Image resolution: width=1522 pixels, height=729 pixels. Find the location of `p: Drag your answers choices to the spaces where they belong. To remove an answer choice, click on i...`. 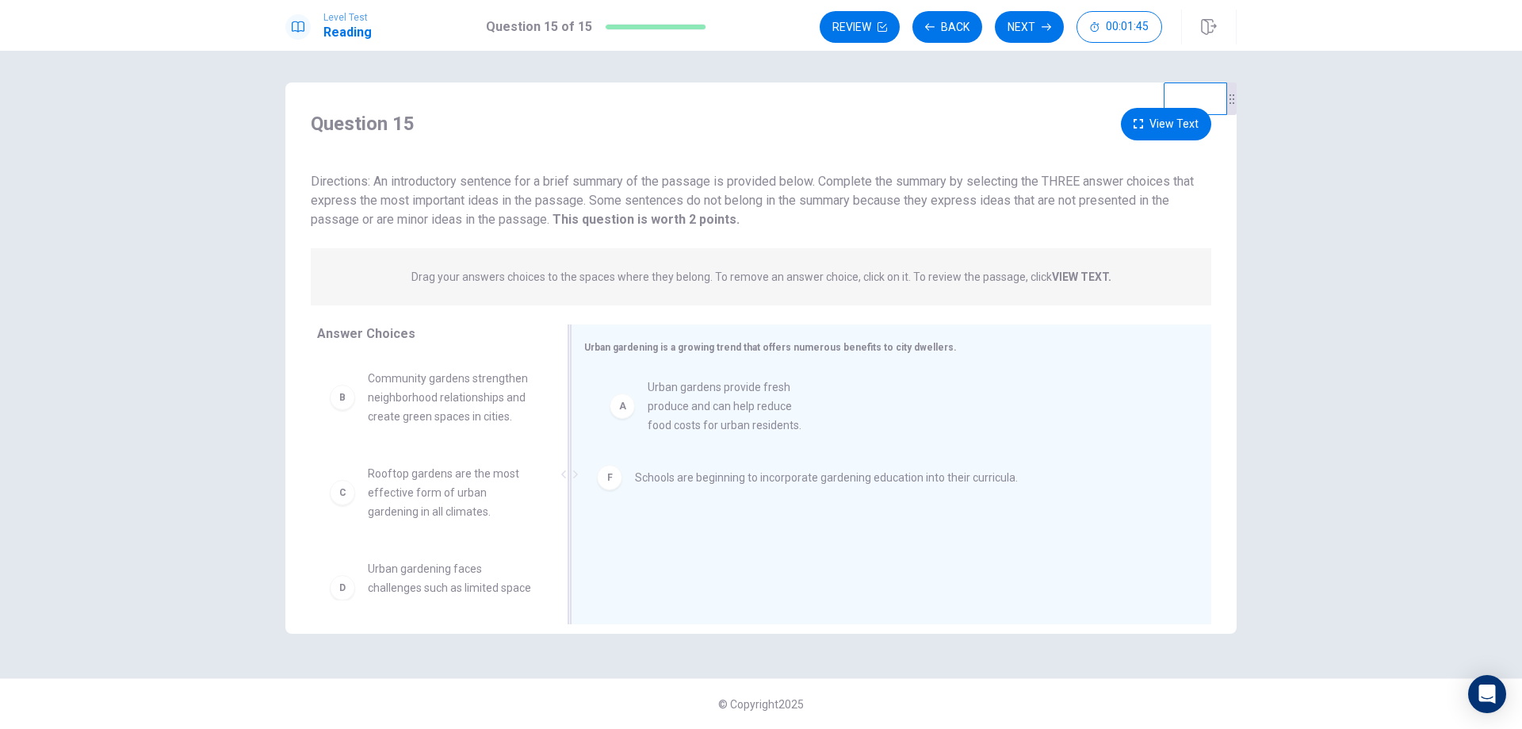

p: Drag your answers choices to the spaces where they belong. To remove an answer choice, click on i... is located at coordinates (761, 277).